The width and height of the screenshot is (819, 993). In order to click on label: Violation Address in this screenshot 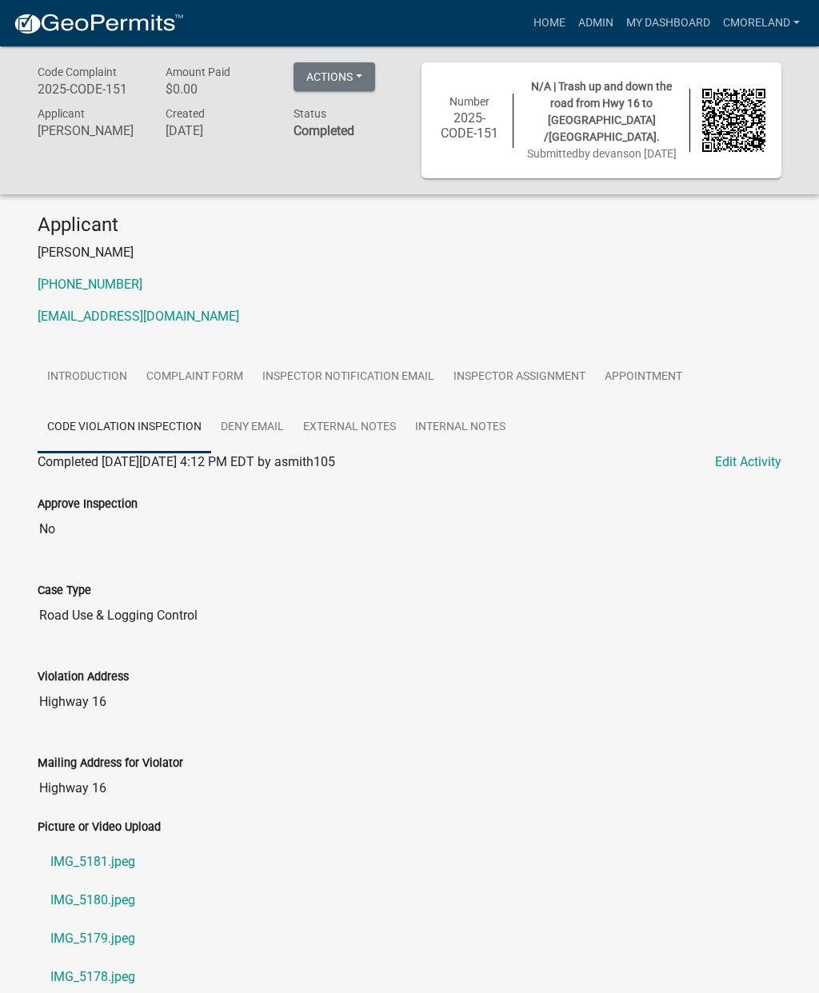, I will do `click(83, 677)`.